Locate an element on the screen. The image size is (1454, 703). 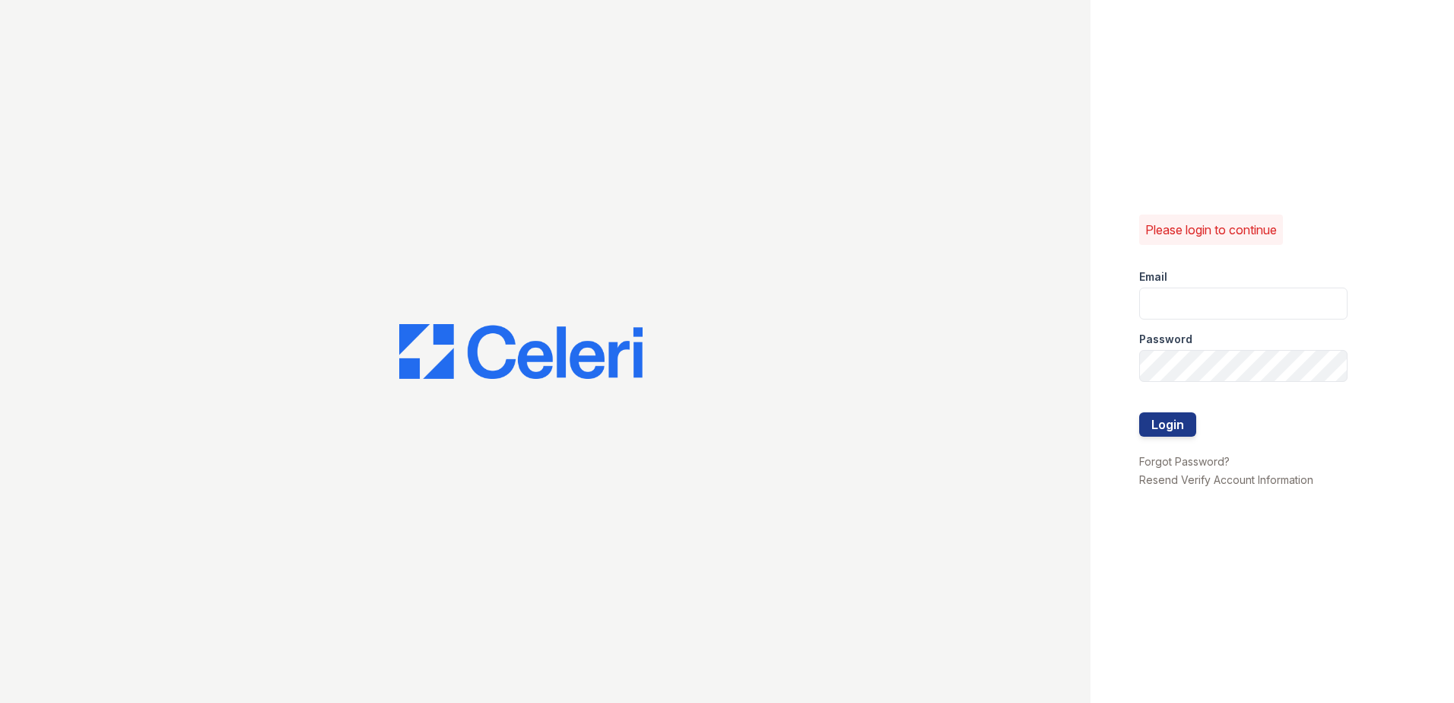
a: Forgot Password? is located at coordinates (1184, 461).